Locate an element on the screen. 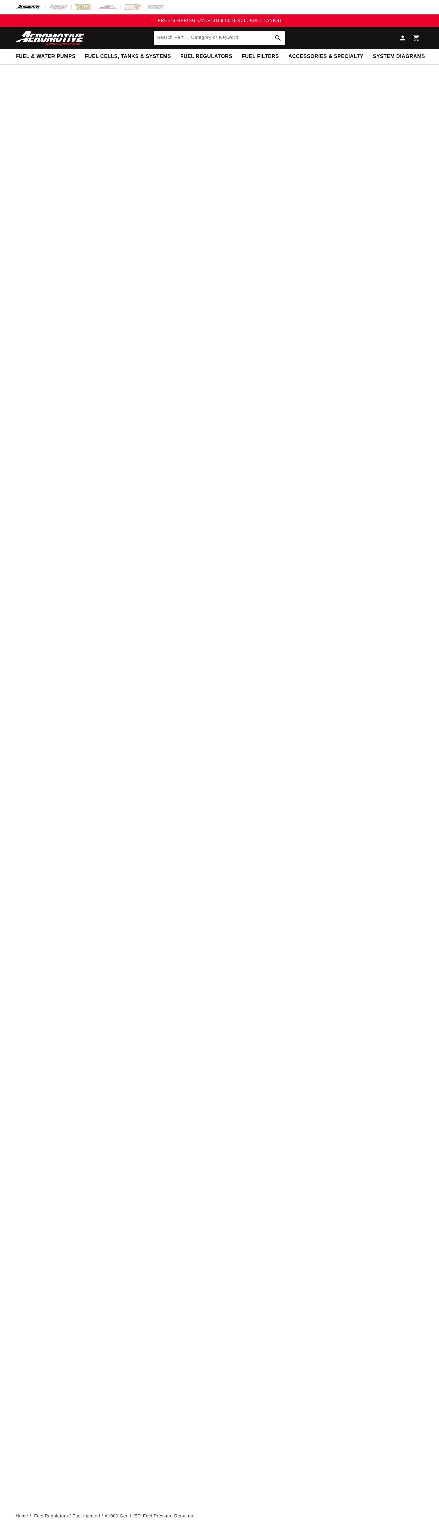 The width and height of the screenshot is (439, 1524). button: Search Part #, Category or Keyword is located at coordinates (278, 38).